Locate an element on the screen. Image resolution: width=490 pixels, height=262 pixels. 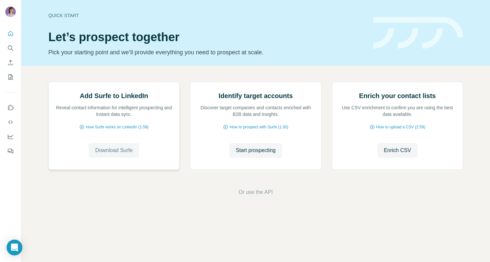
p: Discover target companies and contacts enriched with B2B data and insights. is located at coordinates (256, 111).